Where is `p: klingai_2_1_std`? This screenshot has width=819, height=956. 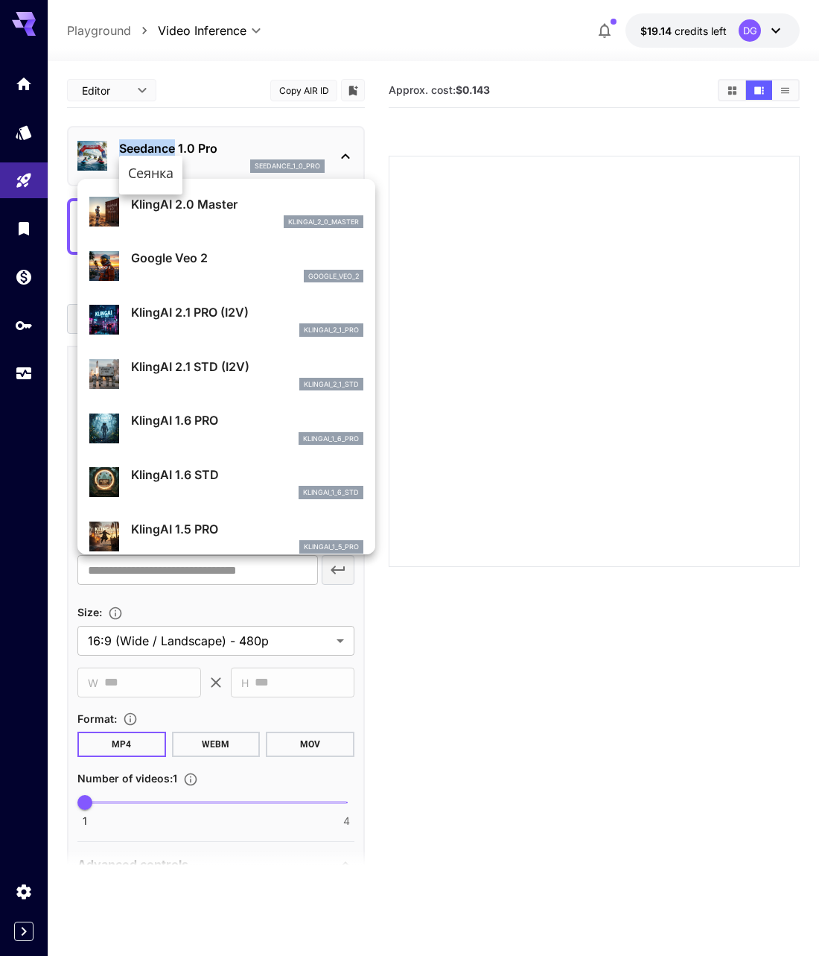
p: klingai_2_1_std is located at coordinates (331, 384).